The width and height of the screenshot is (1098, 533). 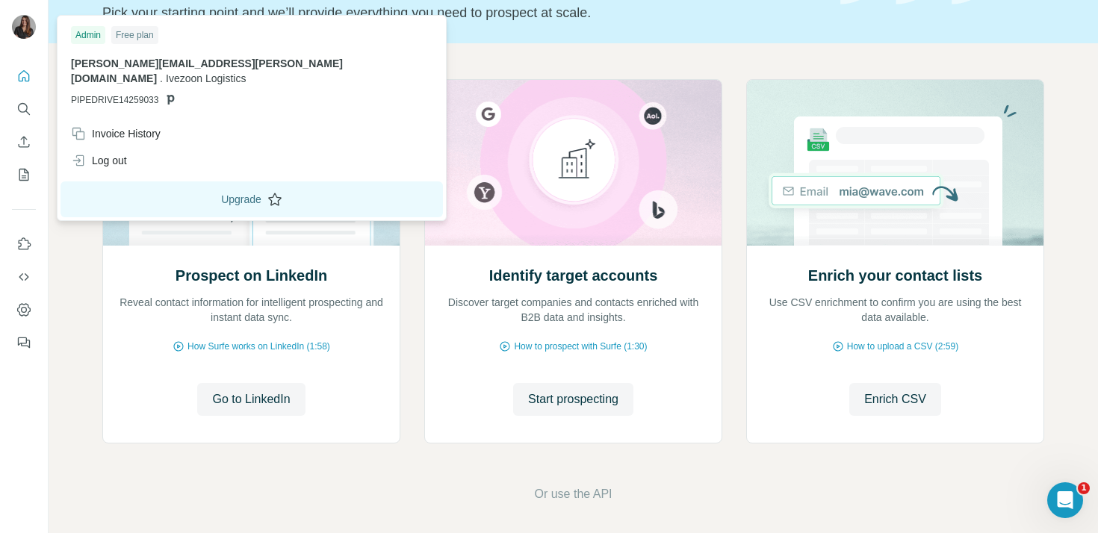 I want to click on p: Discover target companies and contacts enriched with B2B data and insights., so click(x=573, y=310).